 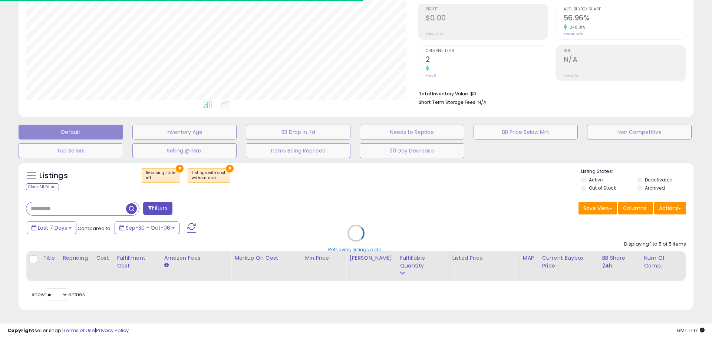 What do you see at coordinates (412, 132) in the screenshot?
I see `button: Needs to Reprice` at bounding box center [412, 132].